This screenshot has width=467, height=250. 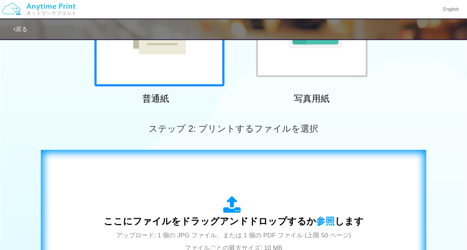 What do you see at coordinates (325, 221) in the screenshot?
I see `span: 参照` at bounding box center [325, 221].